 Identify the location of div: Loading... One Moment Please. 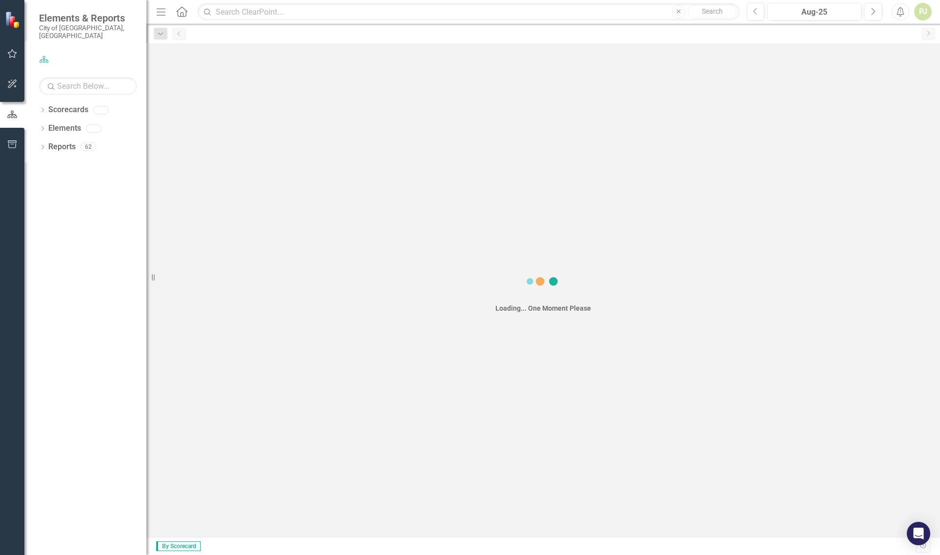
(543, 308).